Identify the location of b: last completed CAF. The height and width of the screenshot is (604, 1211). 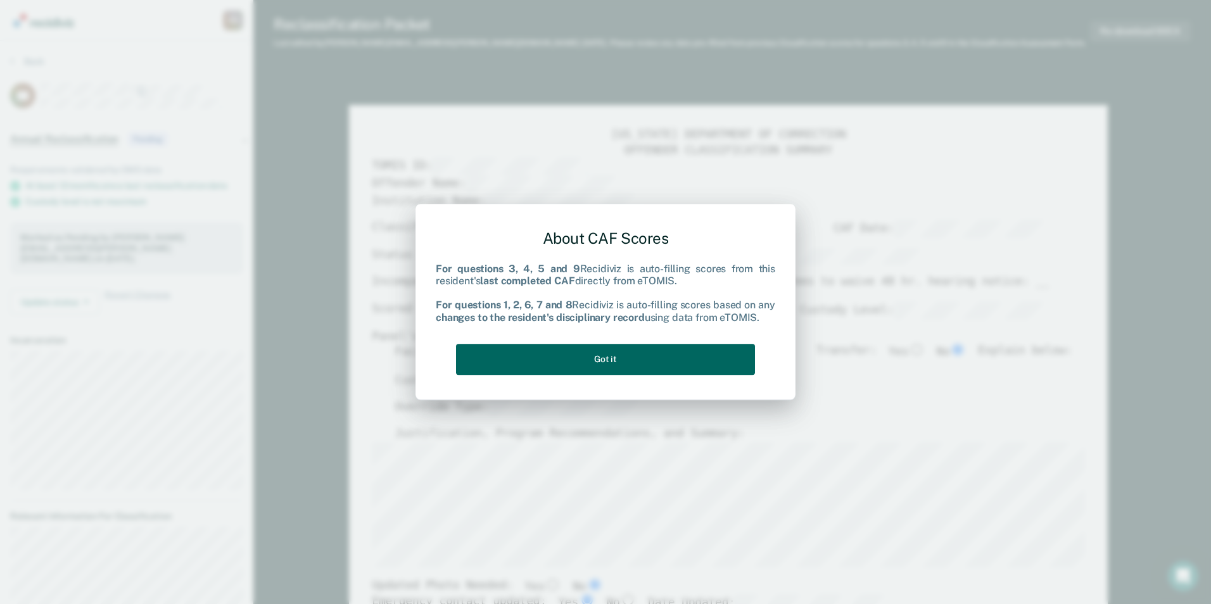
(527, 281).